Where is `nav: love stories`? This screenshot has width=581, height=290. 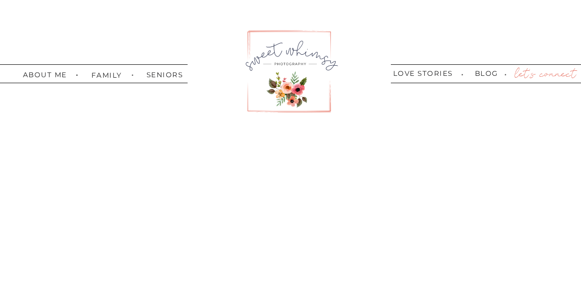
nav: love stories is located at coordinates (423, 74).